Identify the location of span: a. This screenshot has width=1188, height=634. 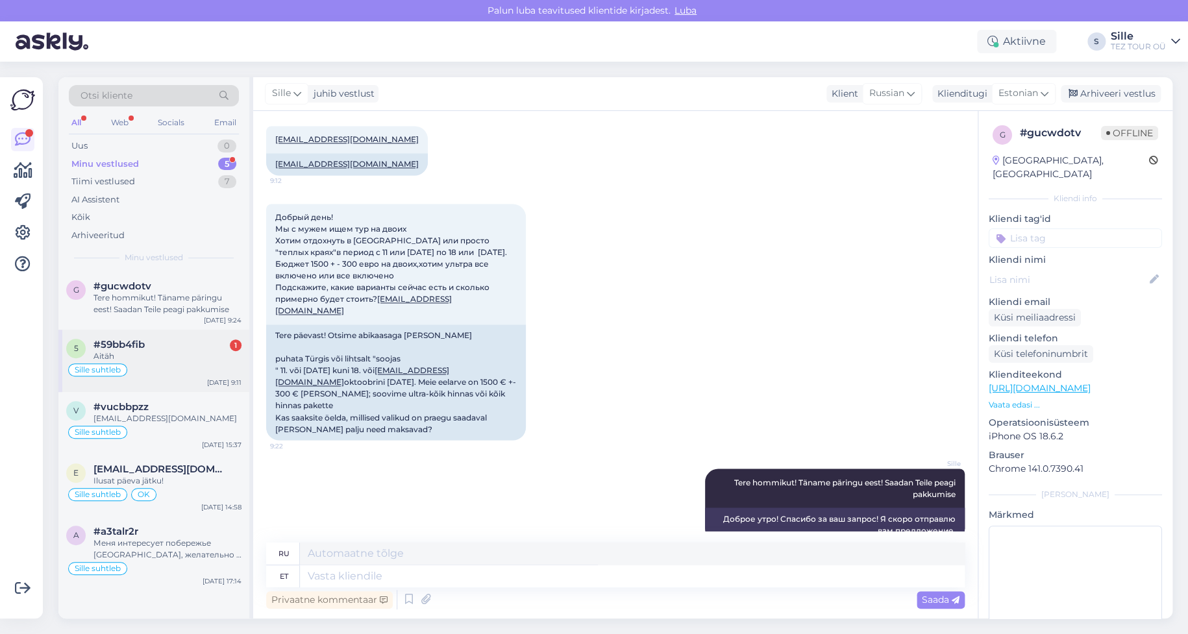
(76, 535).